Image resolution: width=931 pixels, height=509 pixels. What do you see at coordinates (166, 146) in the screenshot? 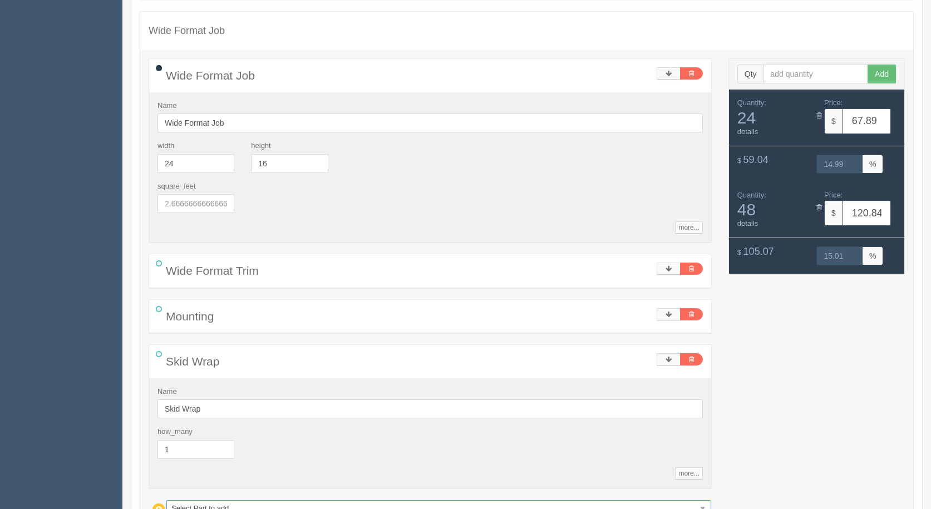
I see `label: width` at bounding box center [166, 146].